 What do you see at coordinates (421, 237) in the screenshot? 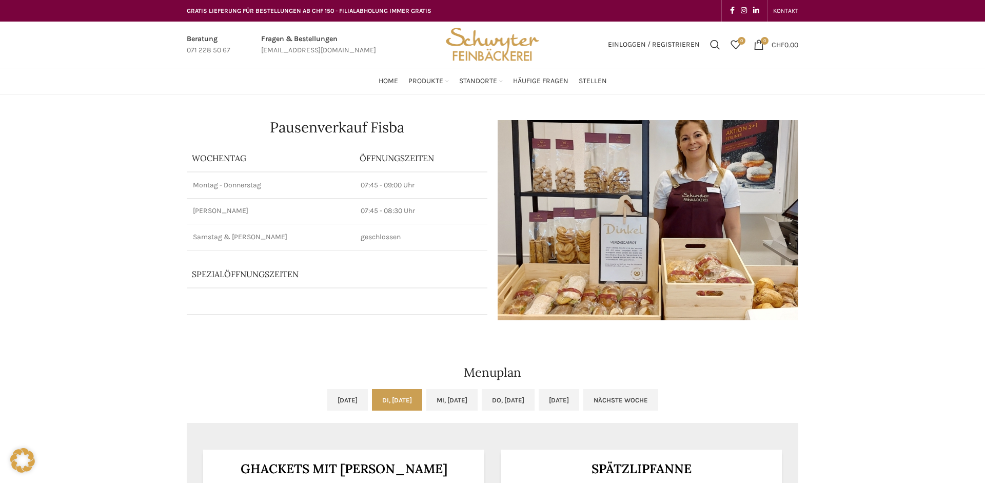
I see `p: geschlossen` at bounding box center [421, 237].